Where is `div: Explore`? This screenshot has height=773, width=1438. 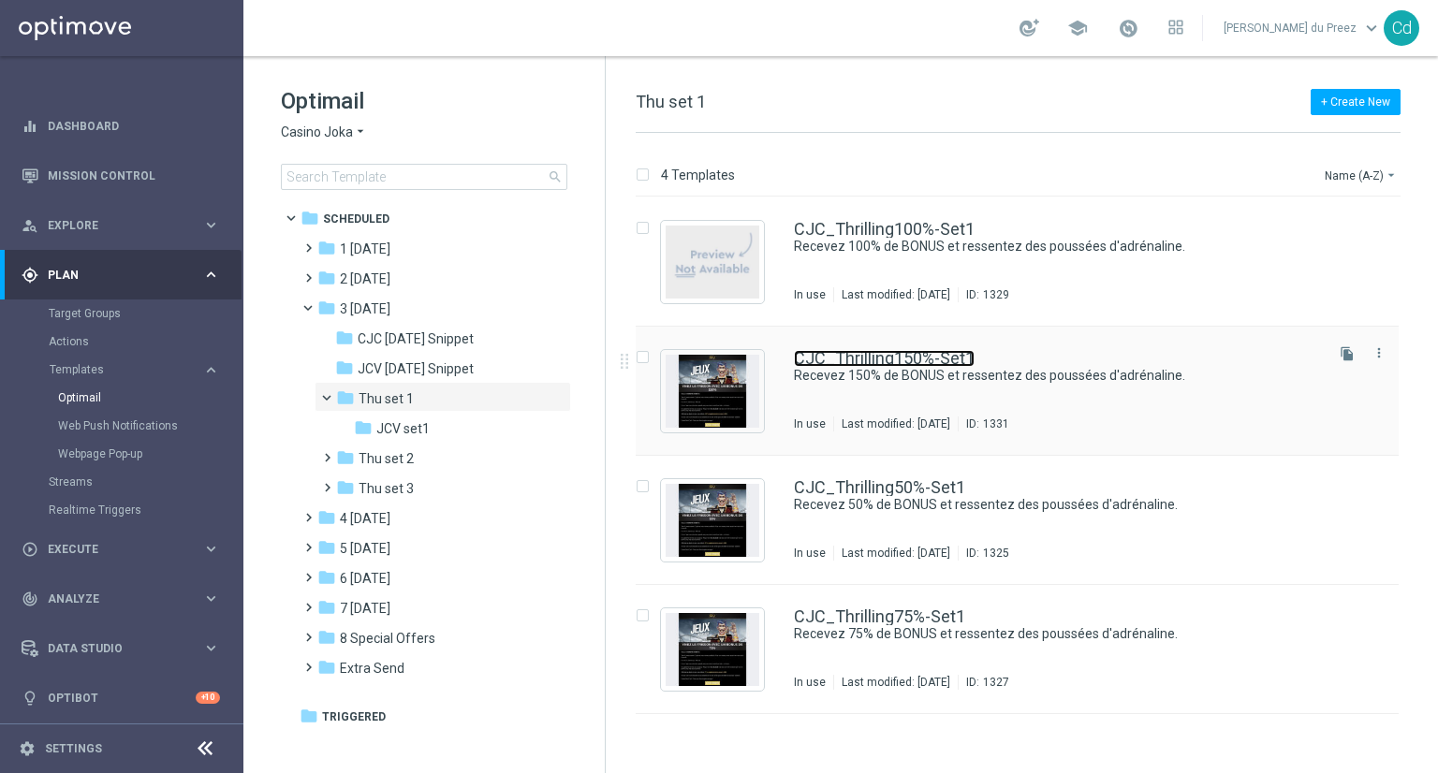 div: Explore is located at coordinates (111, 226).